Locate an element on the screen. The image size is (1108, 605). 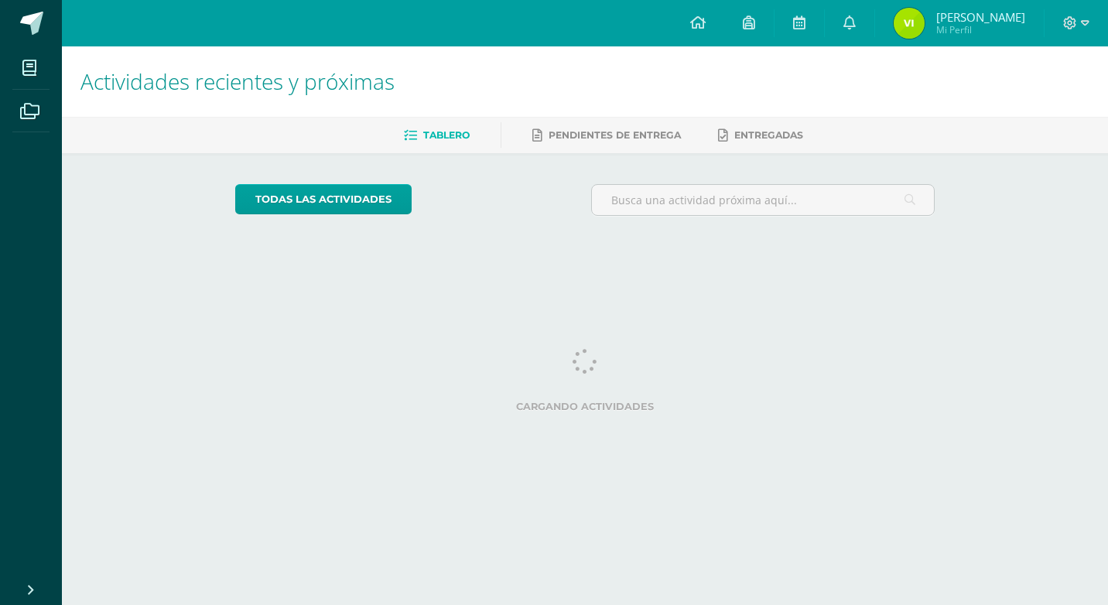
label: Cargando actividades is located at coordinates (585, 406).